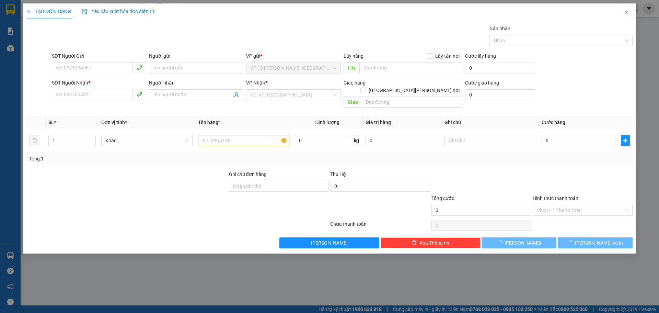  I want to click on input: Ghi chú đơn hàng, so click(279, 186).